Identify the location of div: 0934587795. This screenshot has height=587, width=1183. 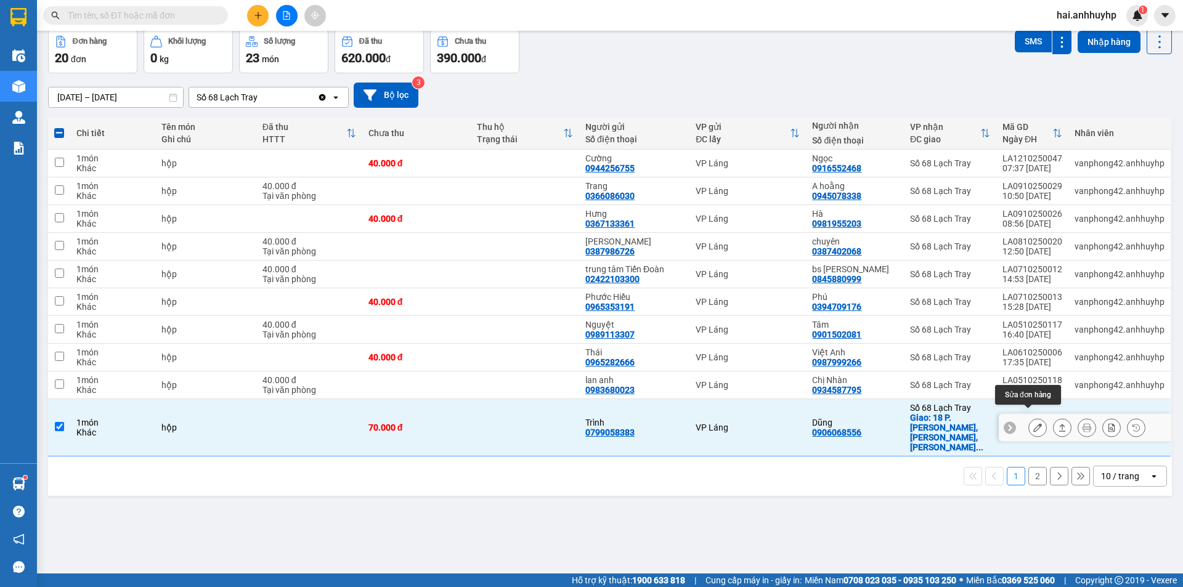
(837, 390).